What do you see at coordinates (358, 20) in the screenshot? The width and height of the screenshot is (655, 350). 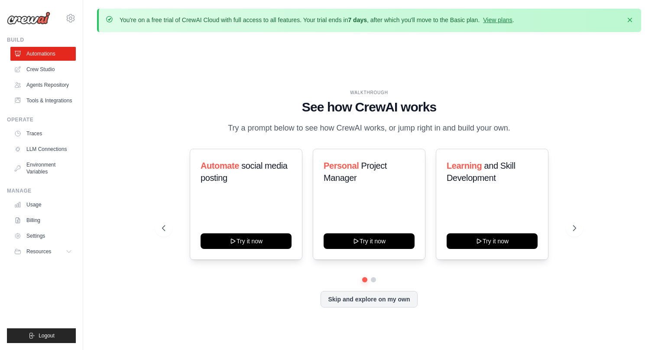 I see `strong: 7 days` at bounding box center [358, 20].